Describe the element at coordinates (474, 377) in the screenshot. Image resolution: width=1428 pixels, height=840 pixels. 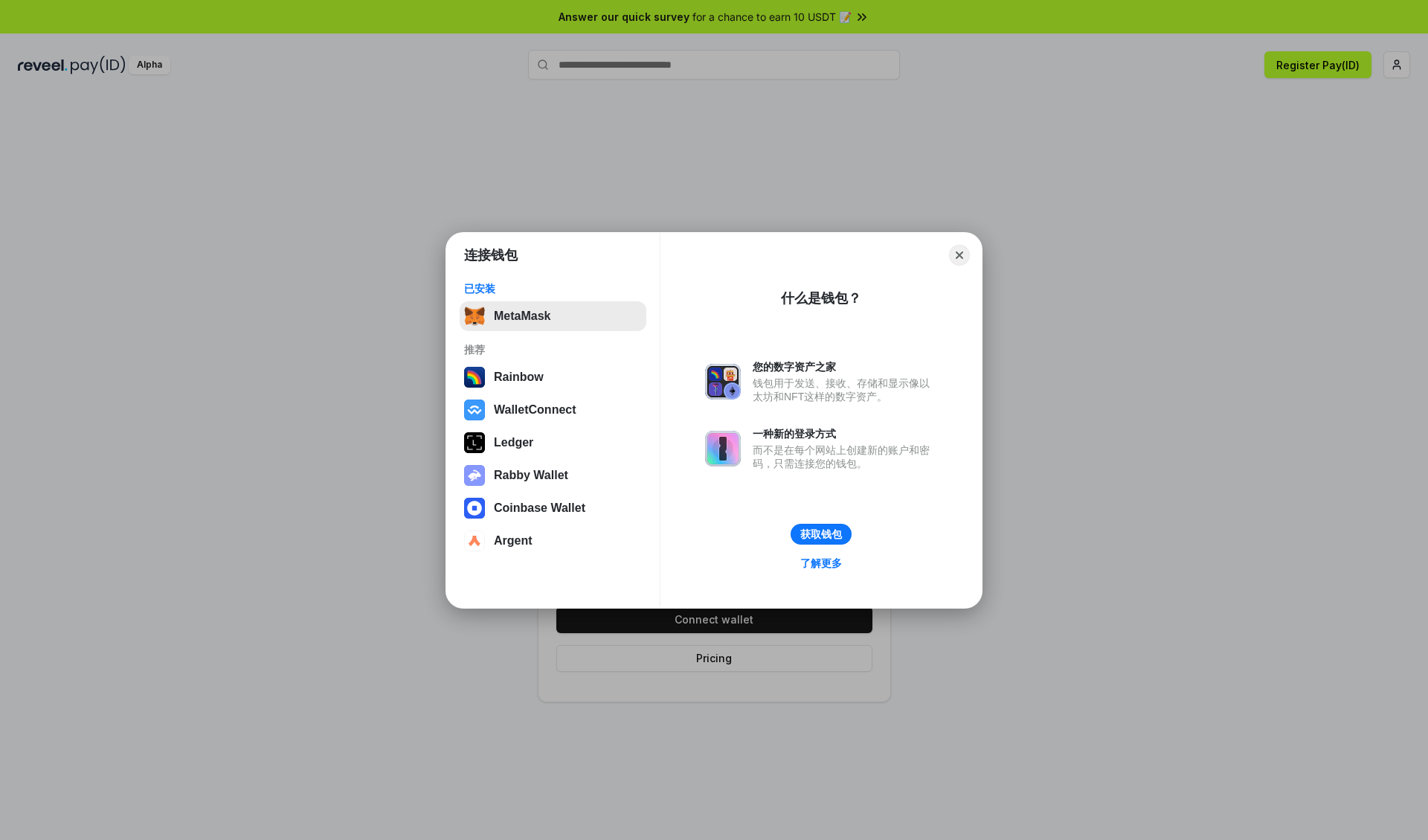
I see `img: svg+xml,%3Csvg%20width%3D%22120%22%20height%3D%22120%22%20viewBox%3D%220%200%20120%20120%22%20fil...` at that location.